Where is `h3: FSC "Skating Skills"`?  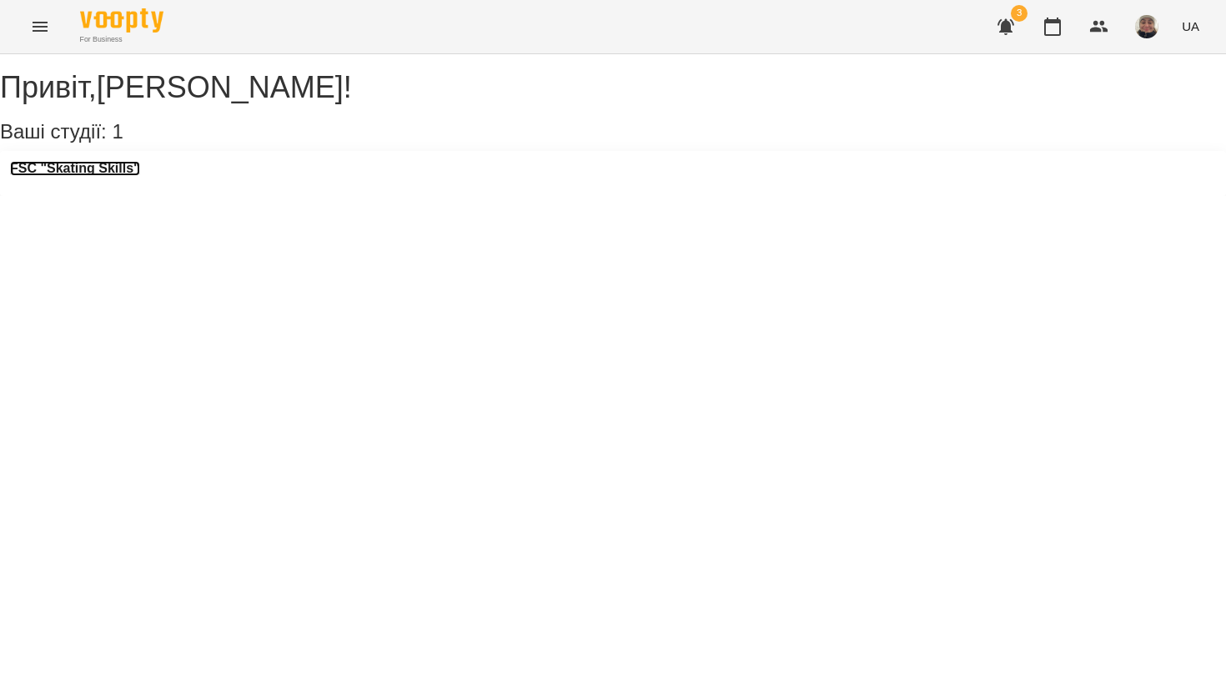
h3: FSC "Skating Skills" is located at coordinates (75, 168).